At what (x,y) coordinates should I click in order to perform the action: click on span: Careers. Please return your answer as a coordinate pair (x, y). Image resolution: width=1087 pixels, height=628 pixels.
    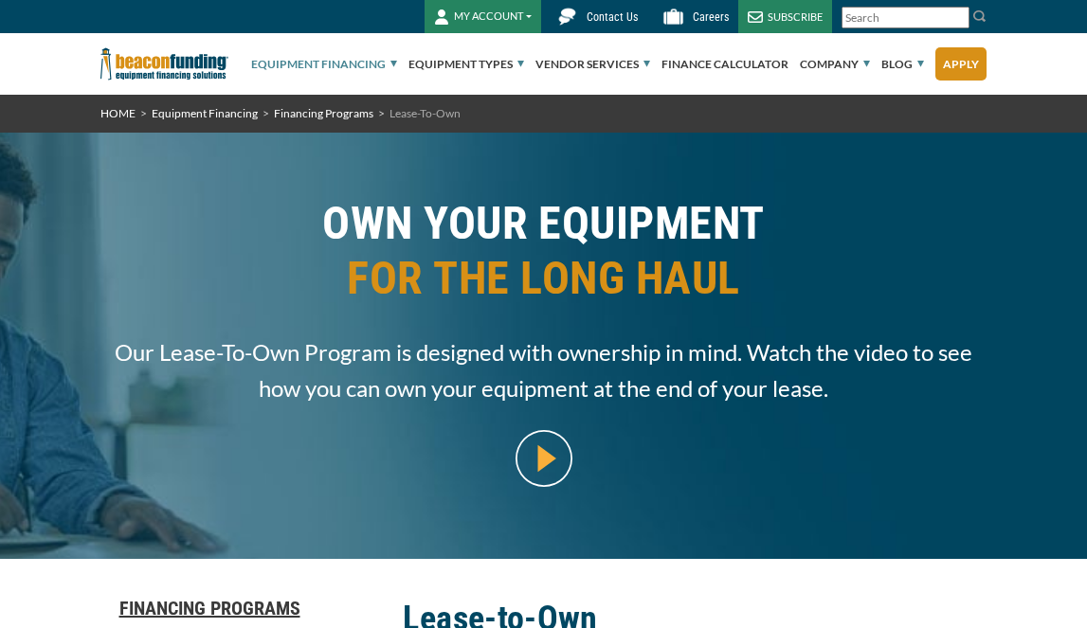
    Looking at the image, I should click on (711, 17).